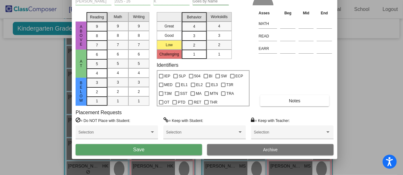  I want to click on span: Save, so click(139, 150).